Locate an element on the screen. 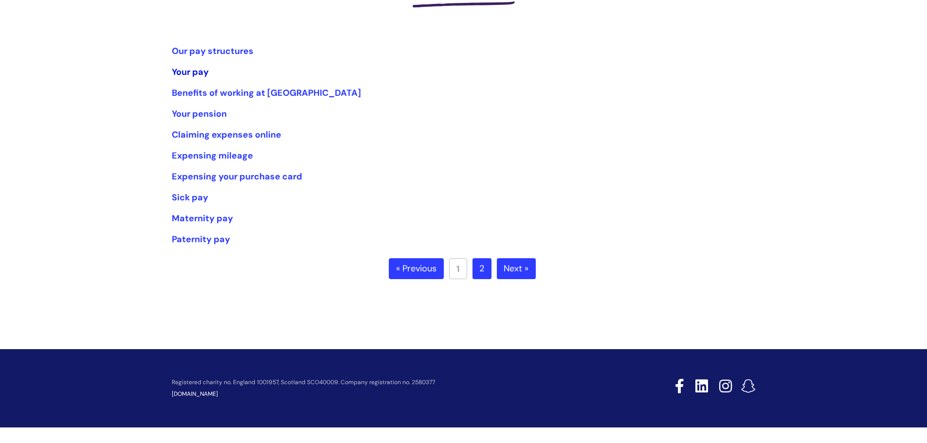  a: Sick pay is located at coordinates (190, 197).